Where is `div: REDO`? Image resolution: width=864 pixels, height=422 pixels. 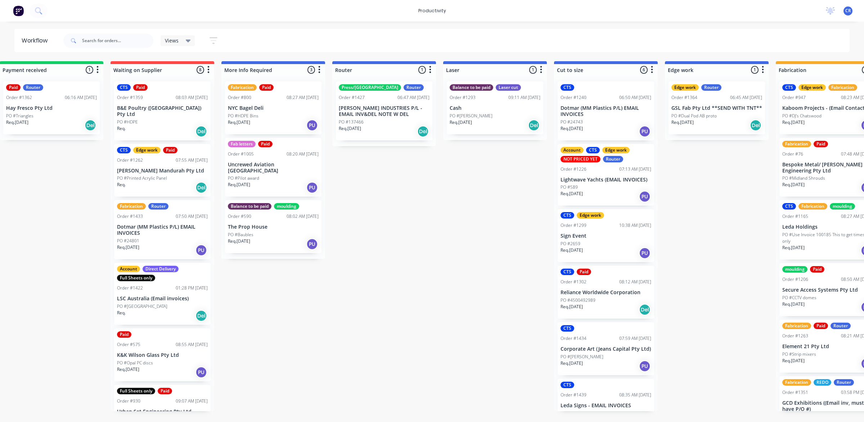
div: REDO is located at coordinates (822, 382).